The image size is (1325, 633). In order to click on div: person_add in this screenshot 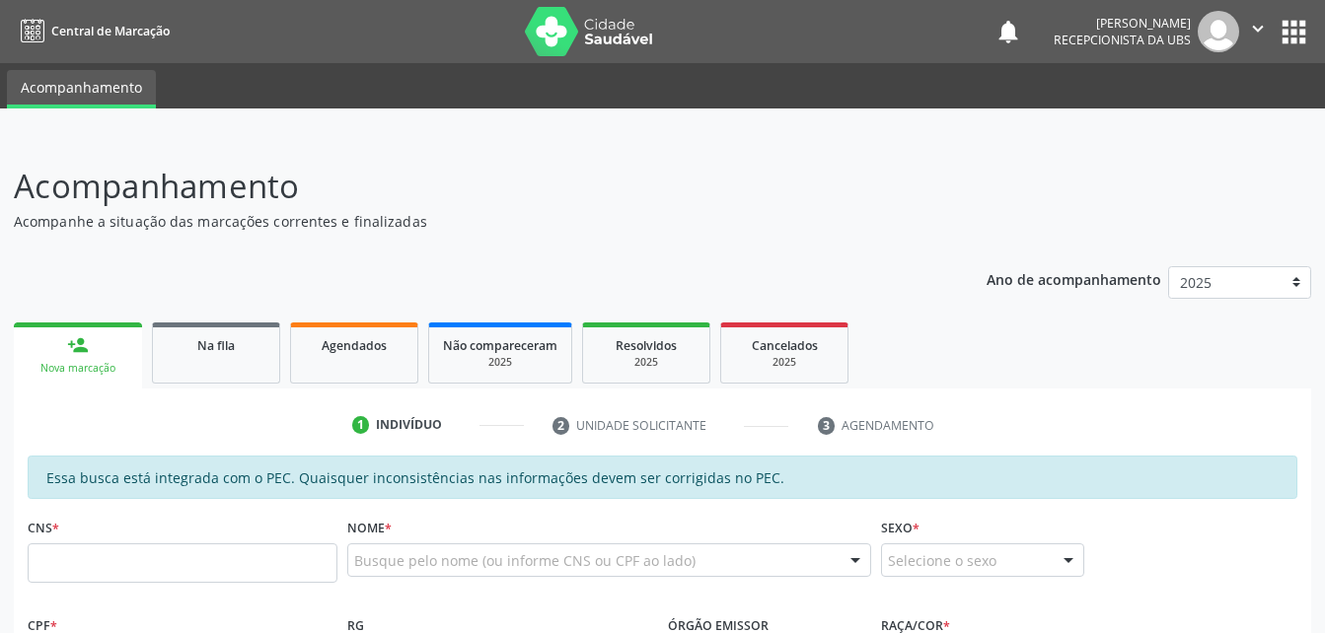, I will do `click(78, 345)`.